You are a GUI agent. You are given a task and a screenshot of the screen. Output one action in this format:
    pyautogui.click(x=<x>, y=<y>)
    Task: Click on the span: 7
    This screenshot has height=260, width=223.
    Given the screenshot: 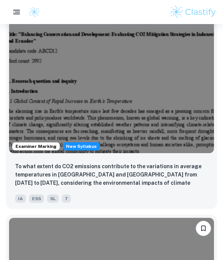 What is the action you would take?
    pyautogui.click(x=66, y=199)
    